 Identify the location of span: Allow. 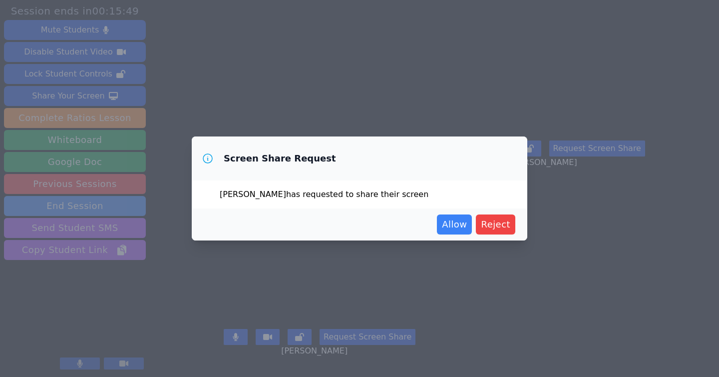
(454, 224).